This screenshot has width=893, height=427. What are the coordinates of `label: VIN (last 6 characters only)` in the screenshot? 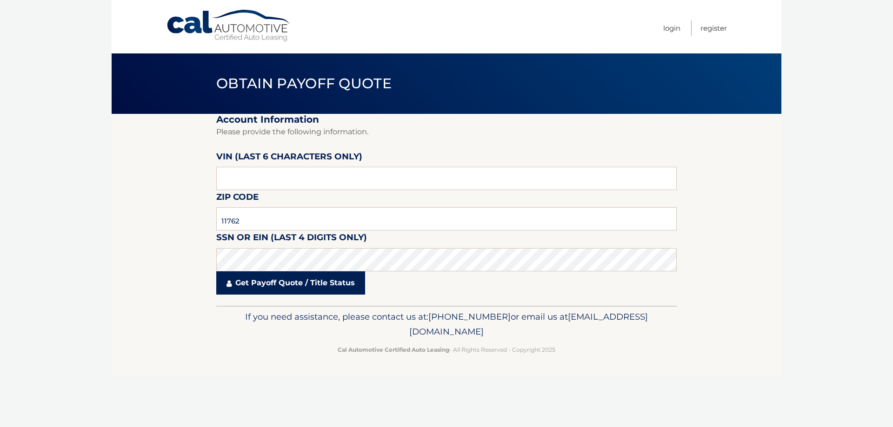 It's located at (289, 158).